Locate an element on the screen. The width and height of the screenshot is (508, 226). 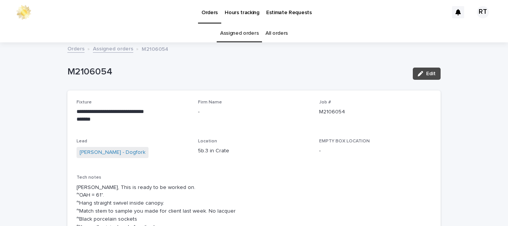
span: Edit is located at coordinates (431, 74).